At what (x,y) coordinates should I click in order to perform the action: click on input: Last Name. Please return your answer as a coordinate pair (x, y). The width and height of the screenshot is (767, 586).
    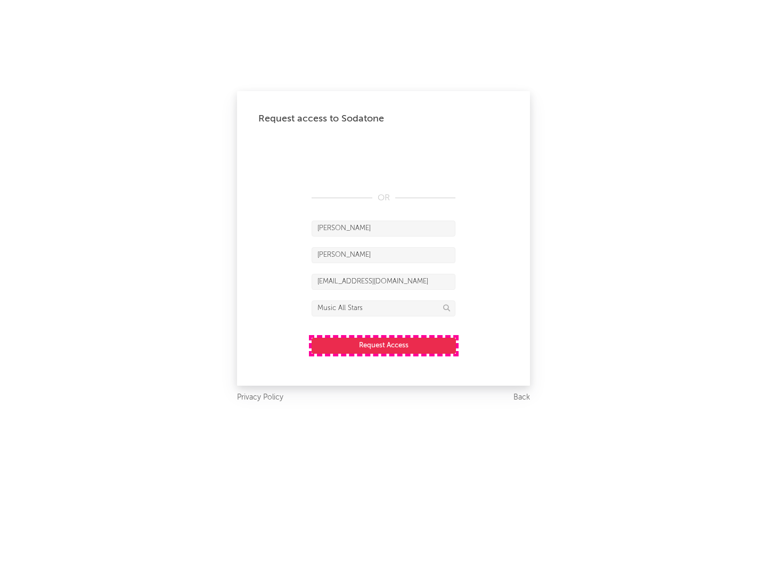
    Looking at the image, I should click on (383, 255).